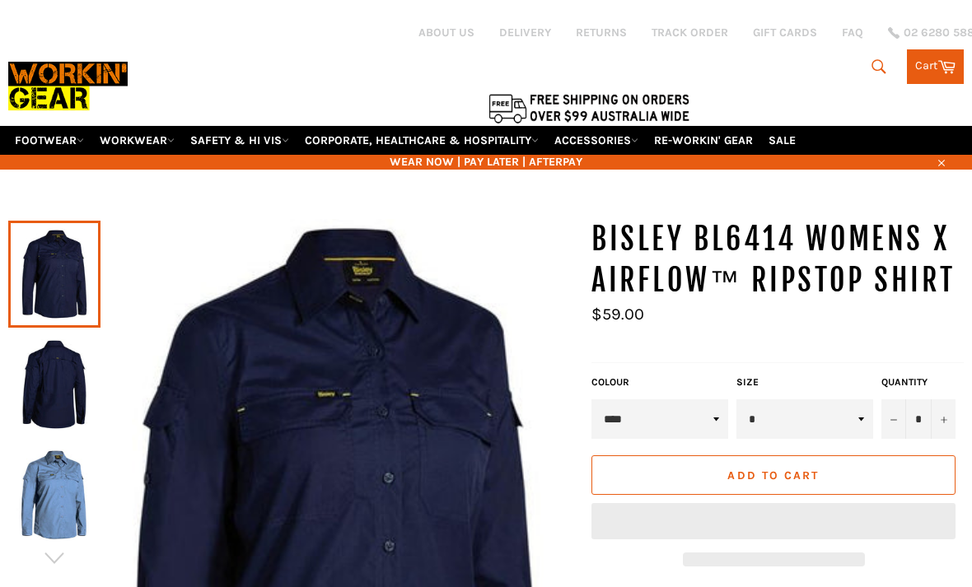 The height and width of the screenshot is (587, 972). I want to click on h1: BISLEY BL6414 Womens X Airflow™ Ripstop Shirt, so click(777, 259).